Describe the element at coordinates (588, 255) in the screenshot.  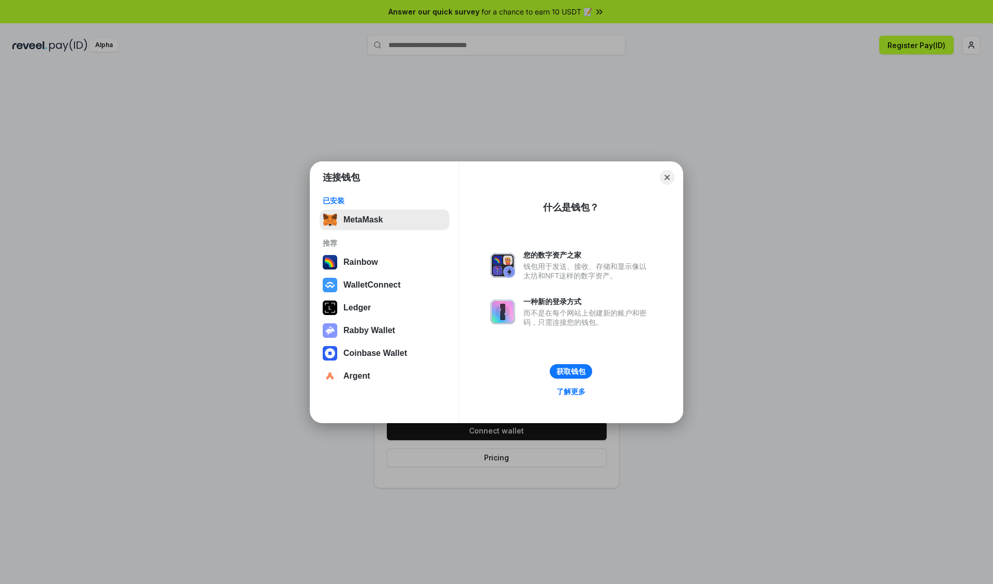
I see `div: 您的数字资产之家` at that location.